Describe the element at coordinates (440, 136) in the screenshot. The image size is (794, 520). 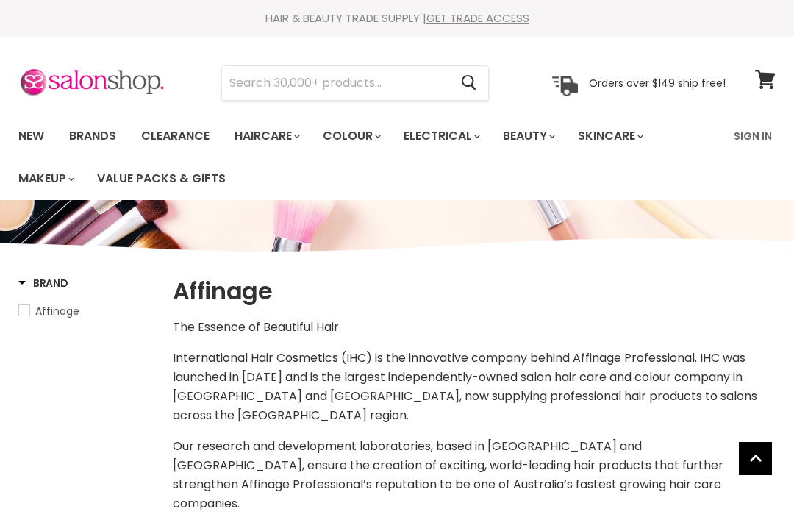
I see `a: Electrical` at that location.